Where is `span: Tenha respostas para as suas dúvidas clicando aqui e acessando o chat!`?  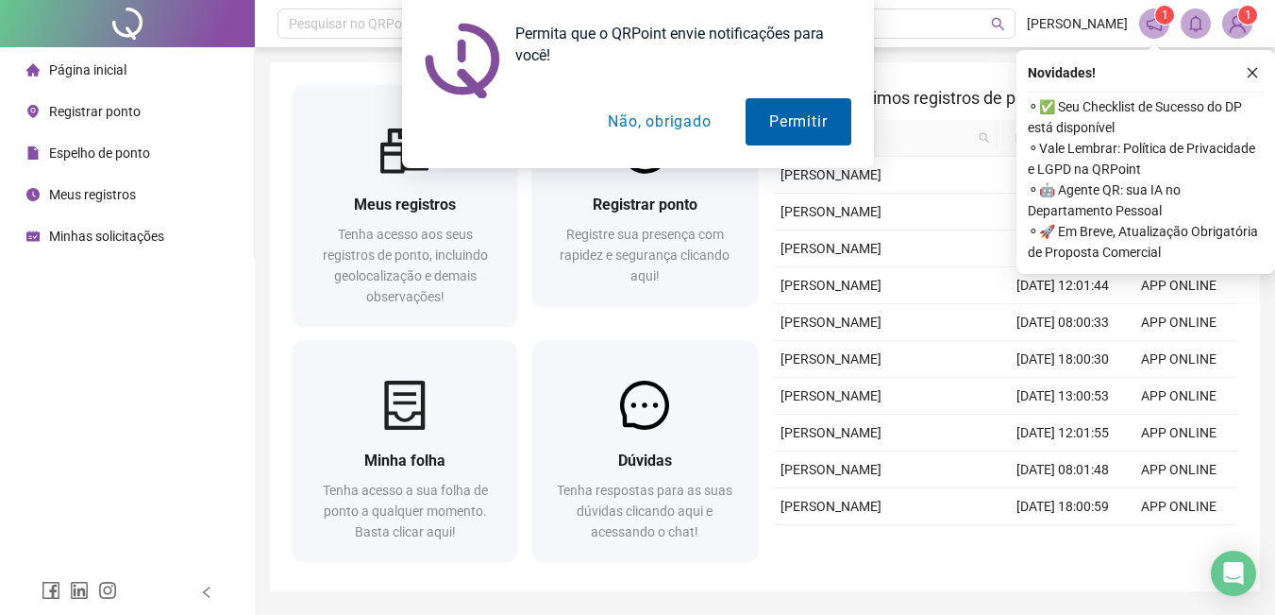
span: Tenha respostas para as suas dúvidas clicando aqui e acessando o chat! is located at coordinates (645, 511).